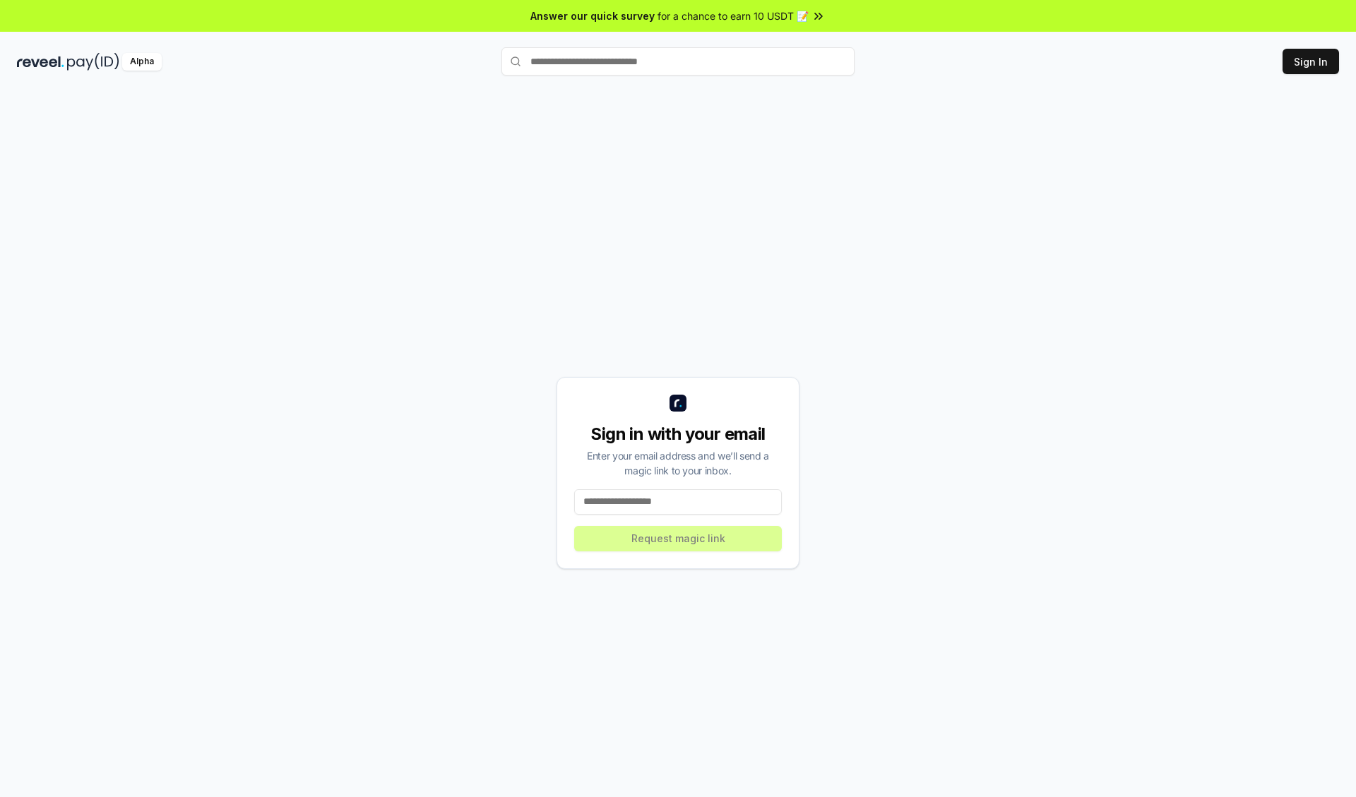  Describe the element at coordinates (733, 16) in the screenshot. I see `span: for a chance to earn 10 USDT 📝` at that location.